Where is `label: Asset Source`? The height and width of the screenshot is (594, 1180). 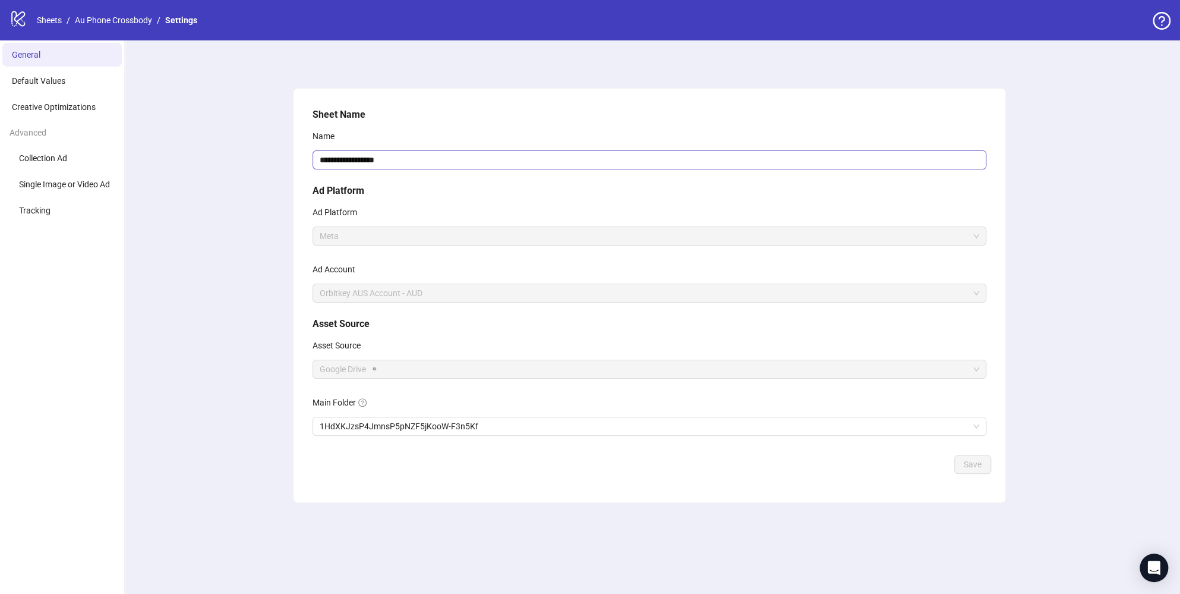
label: Asset Source is located at coordinates (340, 345).